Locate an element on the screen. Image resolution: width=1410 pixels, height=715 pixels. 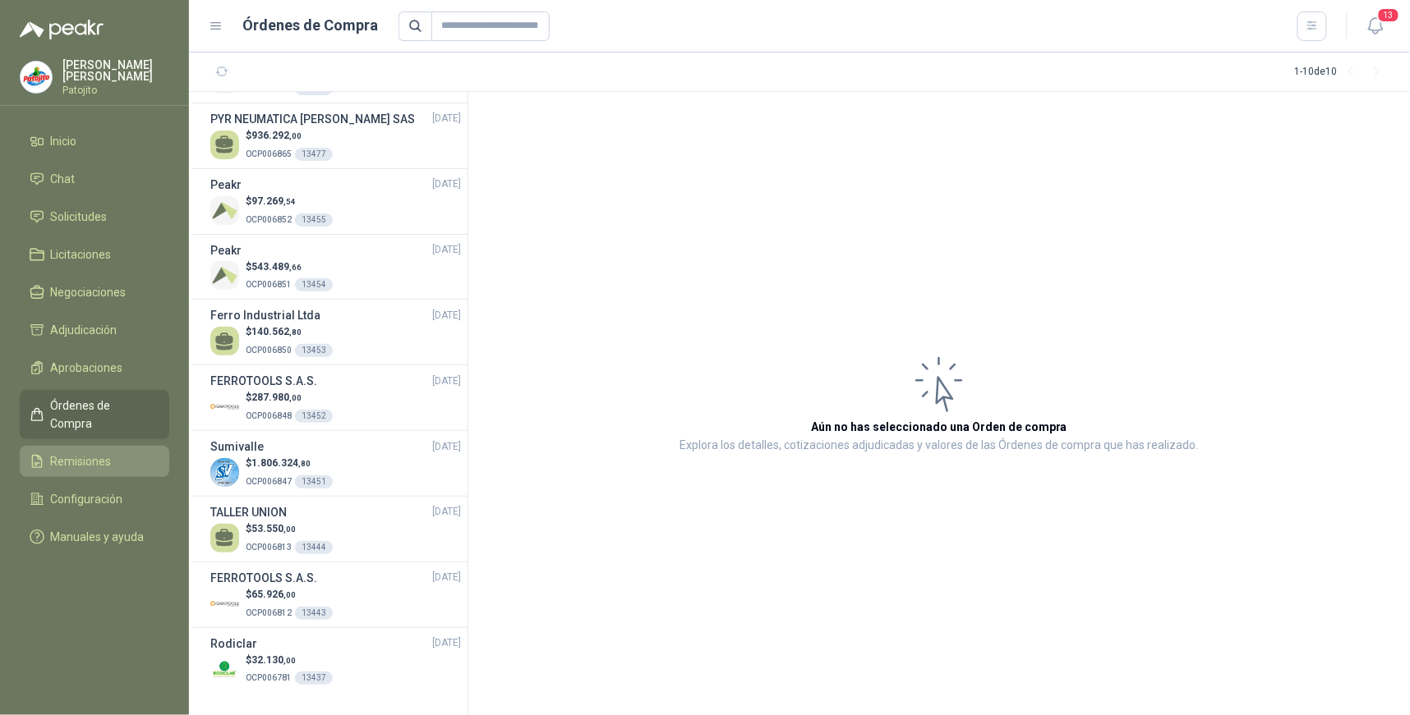
span: Manuales y ayuda is located at coordinates (98, 537).